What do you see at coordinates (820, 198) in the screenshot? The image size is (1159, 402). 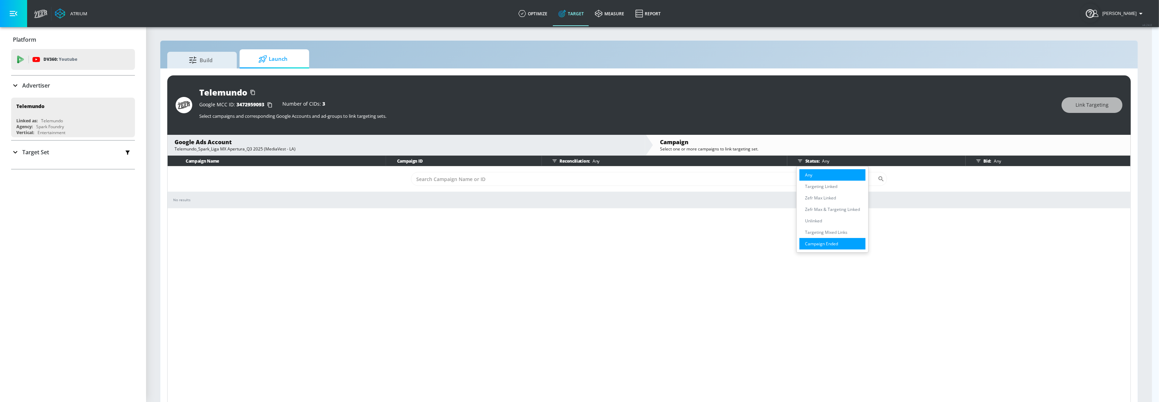 I see `p: Zefr Max Linked` at bounding box center [820, 198].